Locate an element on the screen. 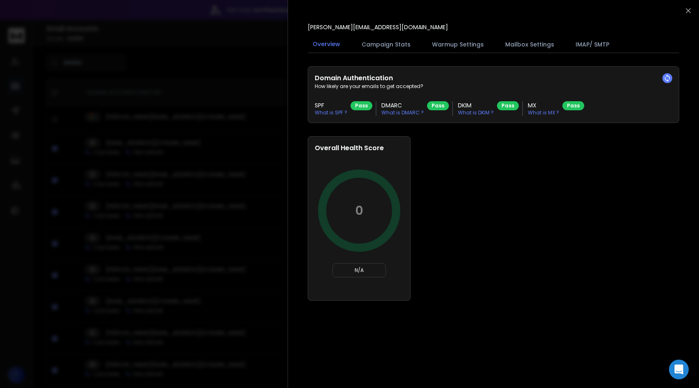 The image size is (699, 388). p: What is DMARC ? is located at coordinates (402, 113).